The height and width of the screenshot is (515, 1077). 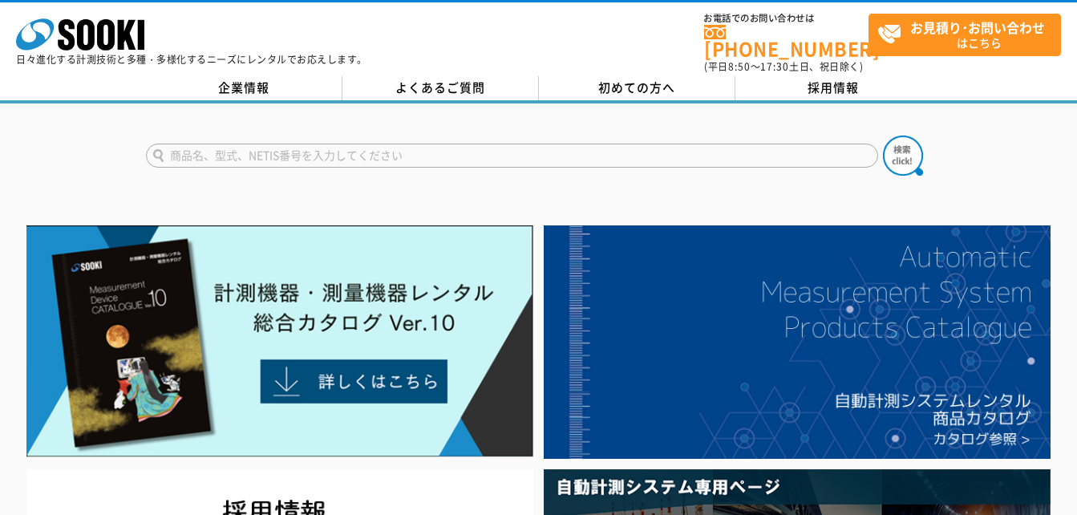 What do you see at coordinates (440, 88) in the screenshot?
I see `a: よくあるご質問` at bounding box center [440, 88].